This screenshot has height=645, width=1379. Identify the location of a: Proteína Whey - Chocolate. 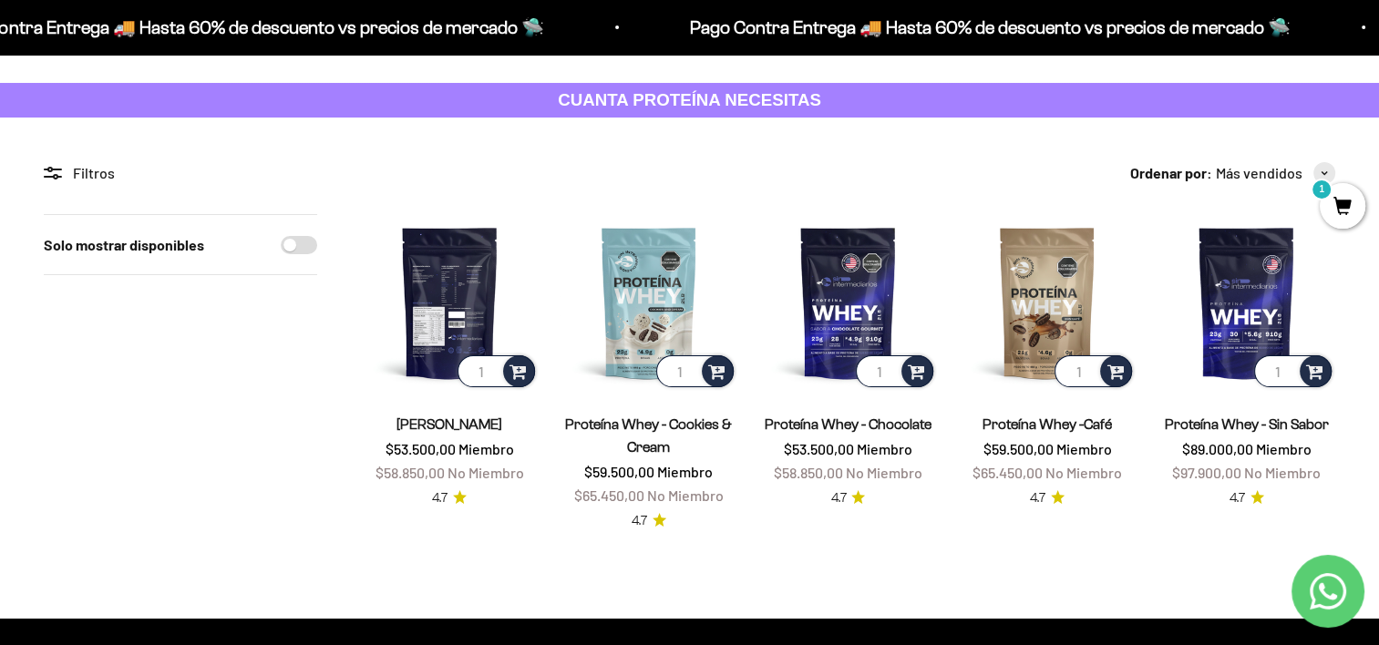
(848, 424).